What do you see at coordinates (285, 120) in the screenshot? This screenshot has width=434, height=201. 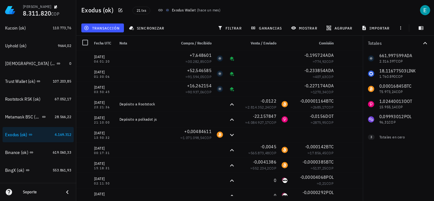 I see `div: DOT-icon` at bounding box center [285, 120].